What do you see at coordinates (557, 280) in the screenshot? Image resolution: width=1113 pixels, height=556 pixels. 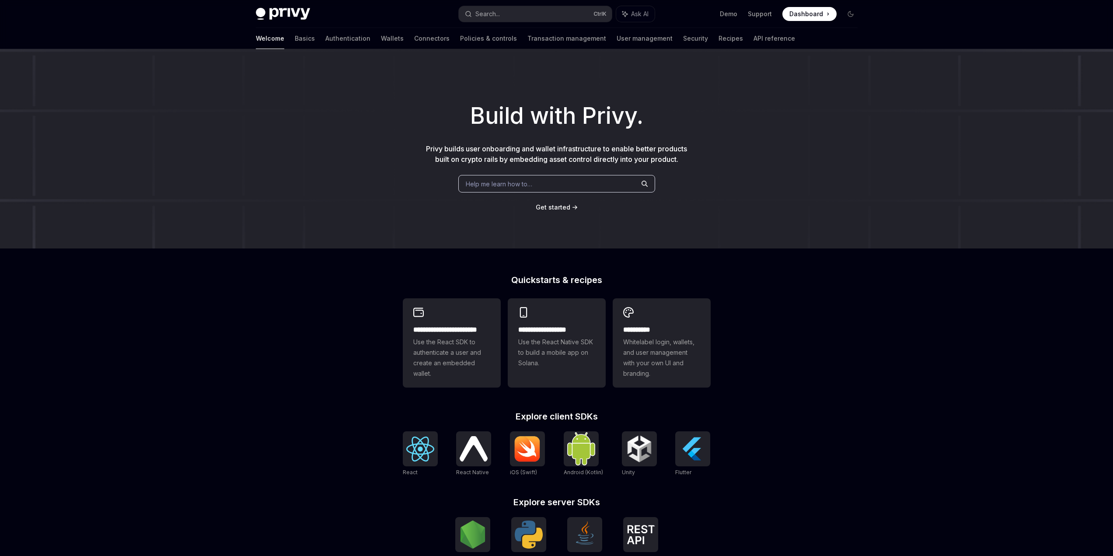 I see `h2: Quickstarts & recipes` at bounding box center [557, 280].